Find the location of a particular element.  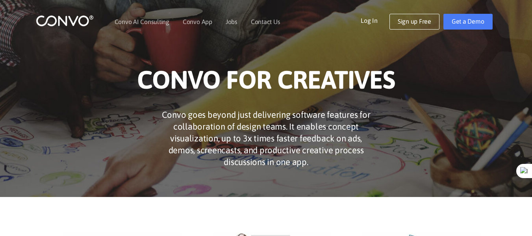

a: Sign up Free is located at coordinates (414, 22).